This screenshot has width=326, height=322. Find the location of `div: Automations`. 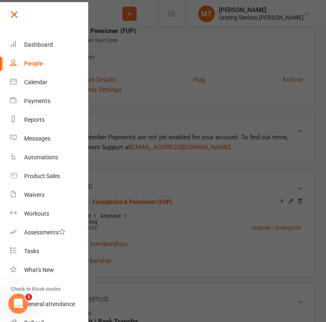

div: Automations is located at coordinates (41, 157).